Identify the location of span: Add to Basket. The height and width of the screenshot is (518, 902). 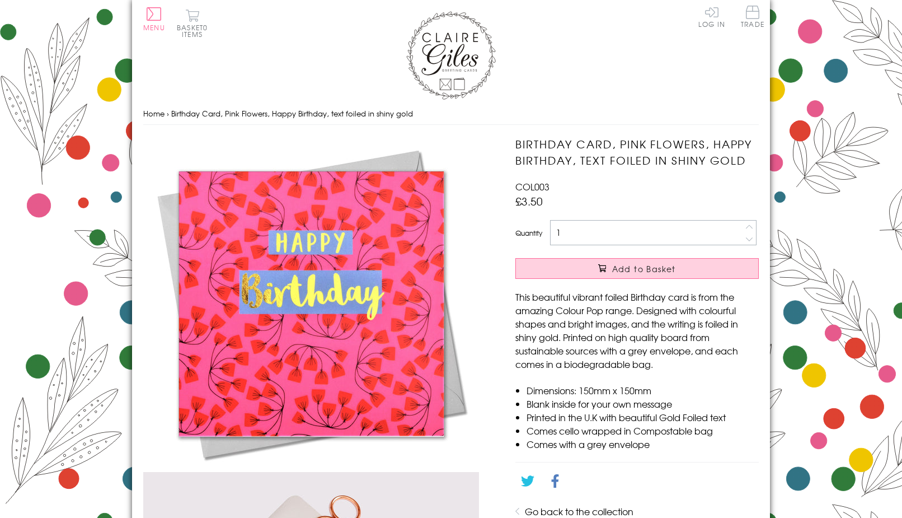
(644, 269).